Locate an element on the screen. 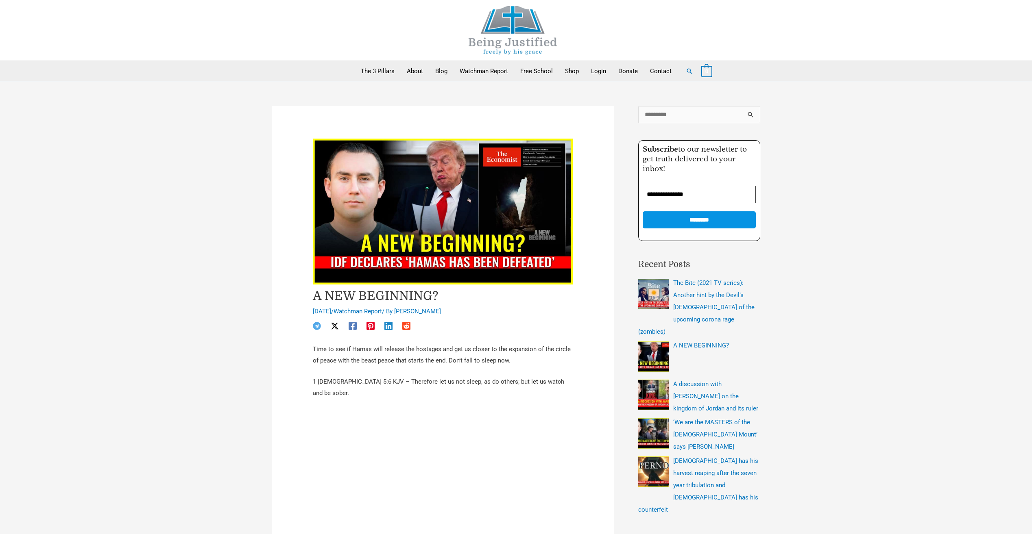  p: Time to see if Hamas will release the hostages and get us closer to the expansion of the circle o... is located at coordinates (443, 355).